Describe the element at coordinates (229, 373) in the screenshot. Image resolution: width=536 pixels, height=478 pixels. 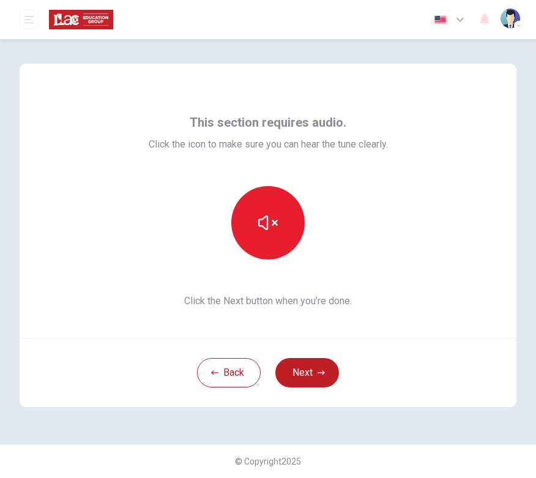
I see `button: Back` at that location.